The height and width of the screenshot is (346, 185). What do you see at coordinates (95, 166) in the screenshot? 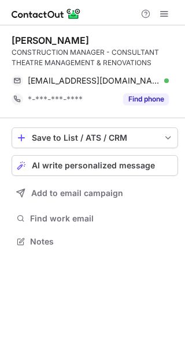
I see `button: AI write personalized message` at bounding box center [95, 166].